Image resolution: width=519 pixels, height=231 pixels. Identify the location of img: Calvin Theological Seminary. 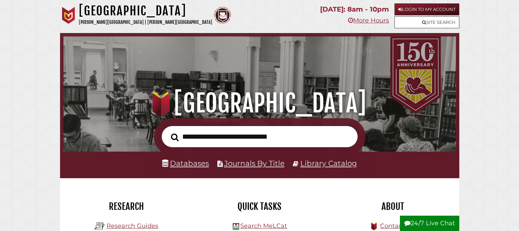
(222, 15).